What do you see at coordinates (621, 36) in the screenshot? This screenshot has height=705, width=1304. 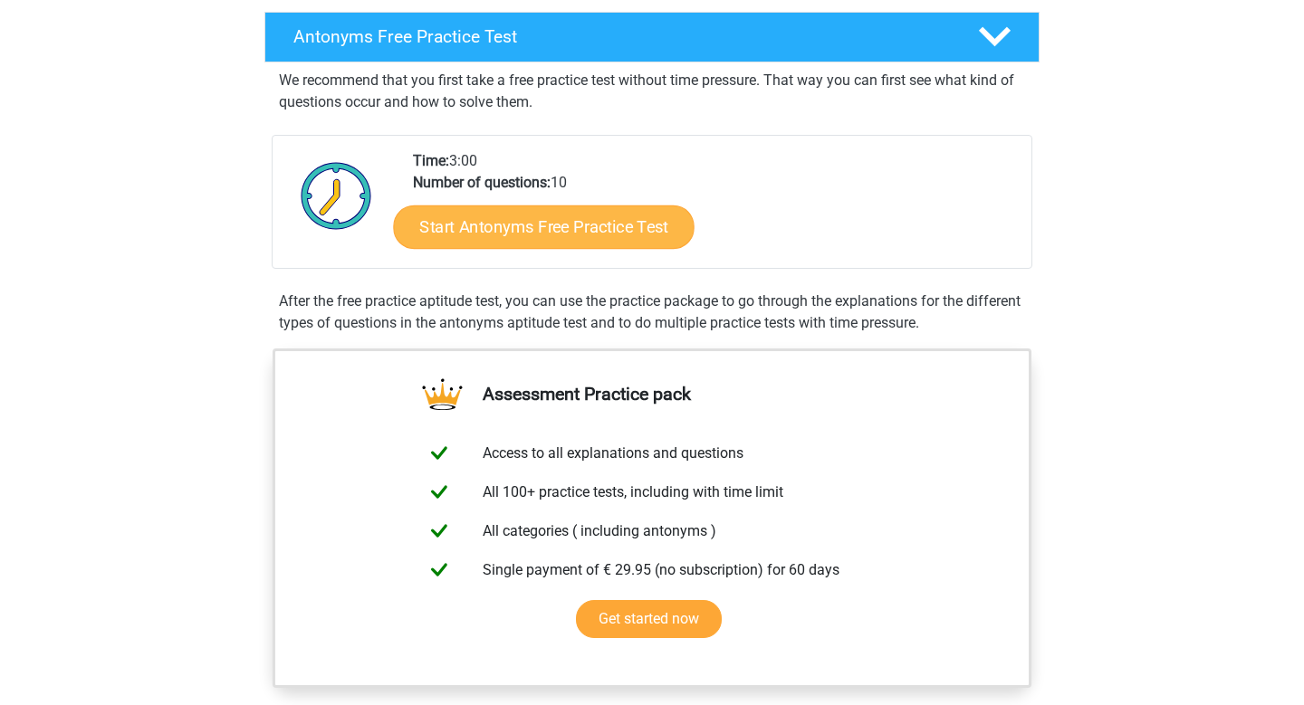 I see `h4: Antonyms Free Practice Test` at bounding box center [621, 36].